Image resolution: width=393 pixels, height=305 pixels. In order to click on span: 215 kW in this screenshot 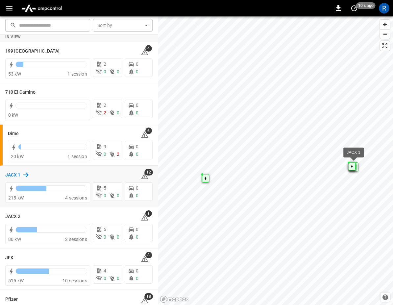, I will do `click(16, 198)`.